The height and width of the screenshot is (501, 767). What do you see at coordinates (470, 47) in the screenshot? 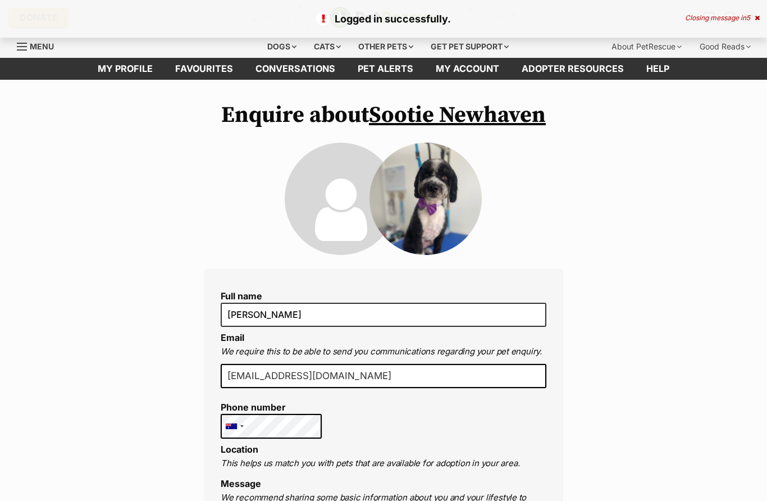
I see `div: Get pet support` at bounding box center [470, 47].